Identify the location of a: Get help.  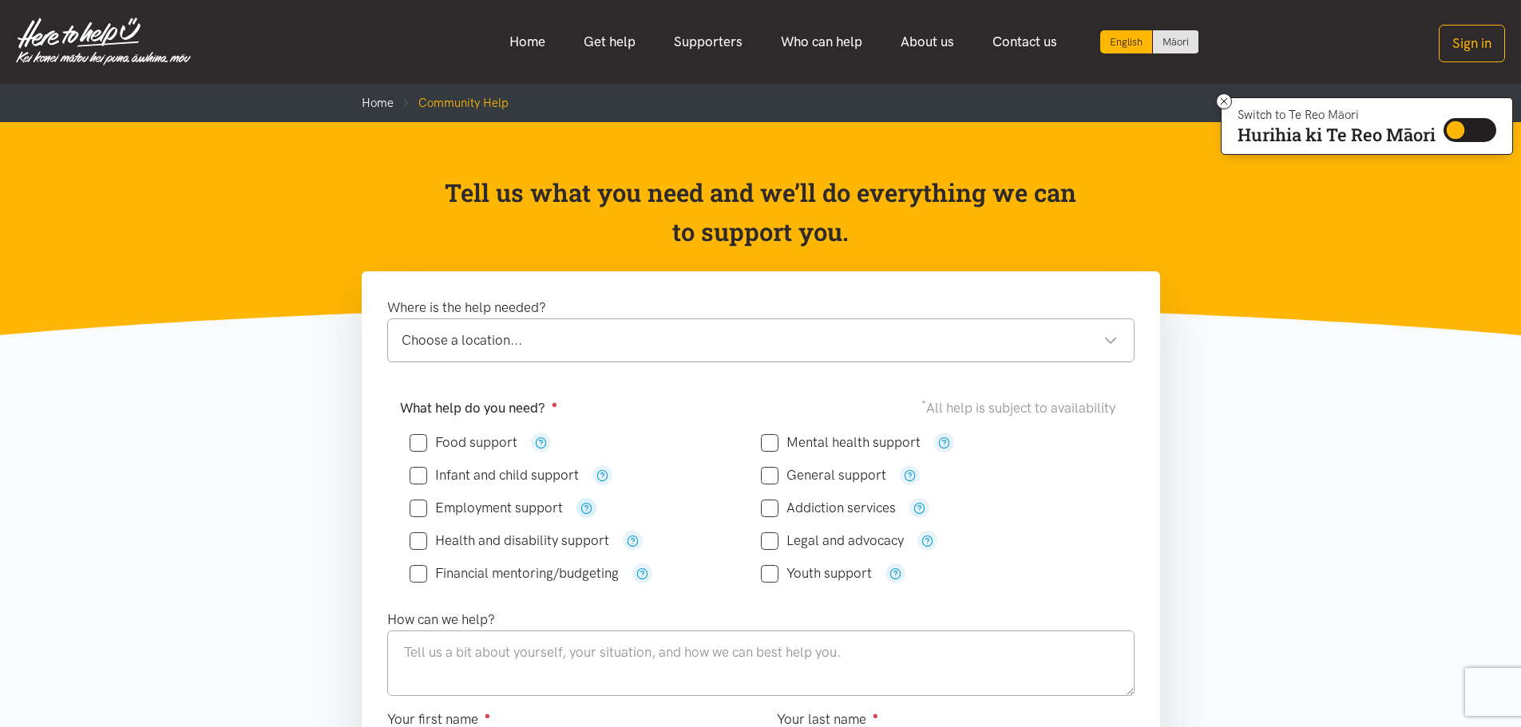
(609, 42).